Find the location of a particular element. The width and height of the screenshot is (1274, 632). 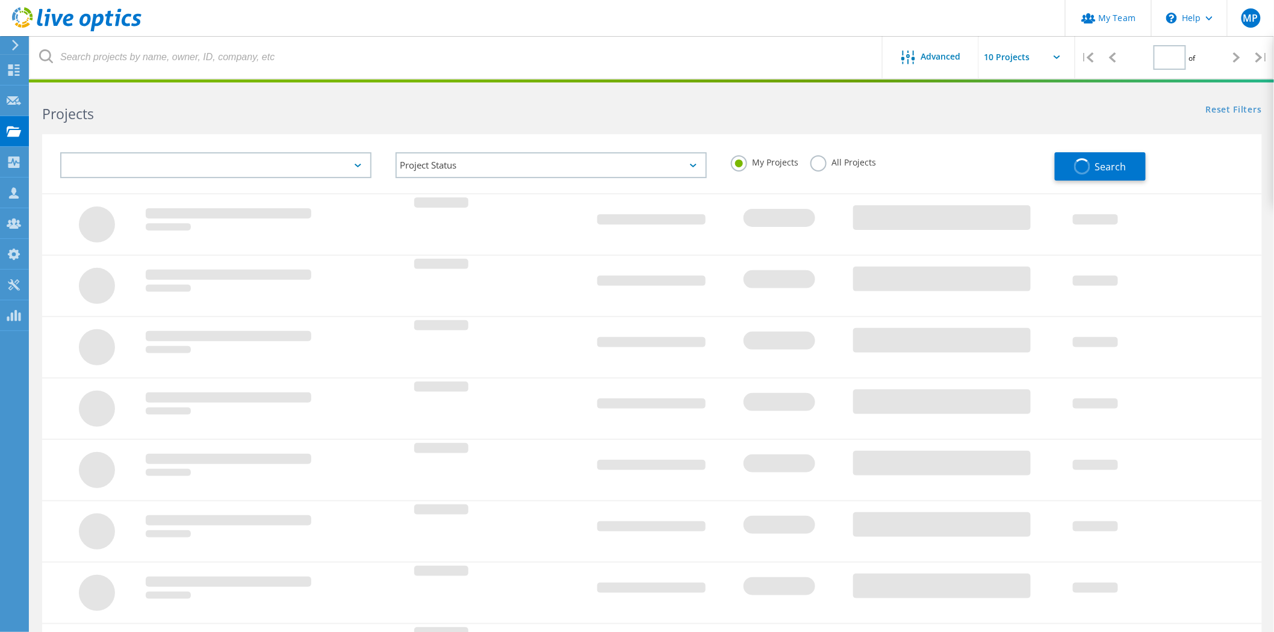

span: Advanced is located at coordinates (941, 57).